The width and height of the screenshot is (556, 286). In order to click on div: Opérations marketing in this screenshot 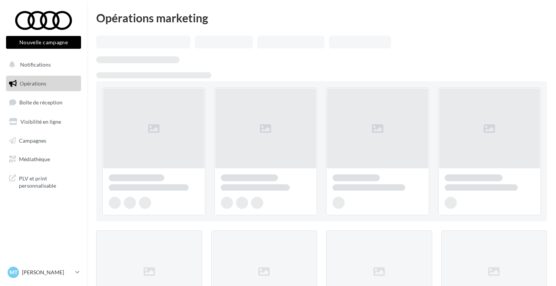, I will do `click(321, 18)`.